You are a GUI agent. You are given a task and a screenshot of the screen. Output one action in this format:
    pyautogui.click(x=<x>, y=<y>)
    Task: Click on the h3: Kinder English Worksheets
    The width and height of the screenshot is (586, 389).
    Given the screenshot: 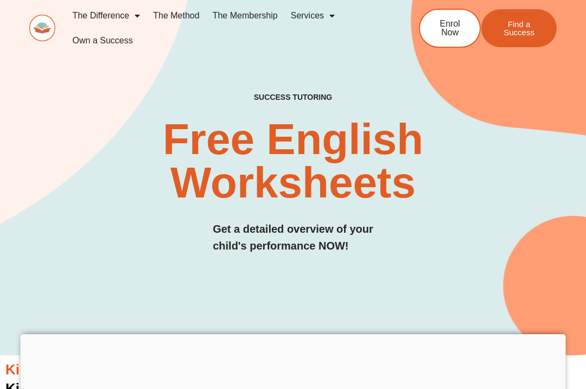 What is the action you would take?
    pyautogui.click(x=293, y=370)
    